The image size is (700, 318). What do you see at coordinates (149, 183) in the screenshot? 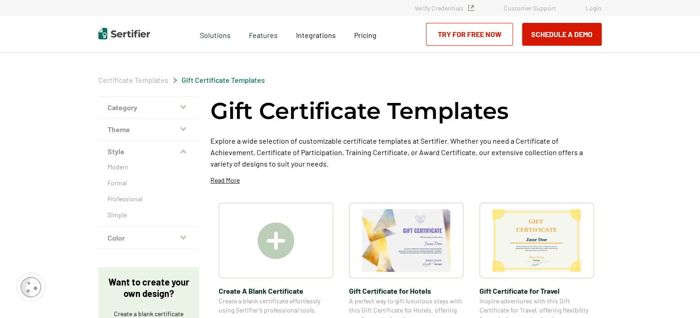
I see `a: Formal` at bounding box center [149, 183].